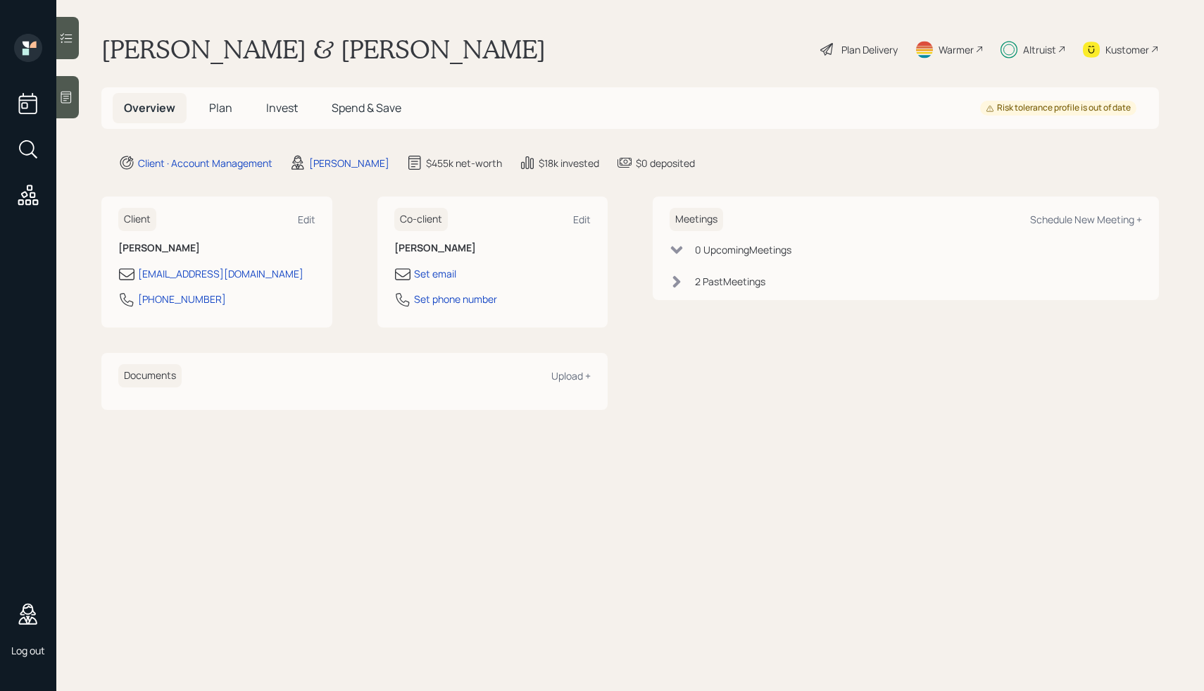 This screenshot has width=1204, height=691. Describe the element at coordinates (1086, 219) in the screenshot. I see `div: Schedule New Meeting +` at that location.